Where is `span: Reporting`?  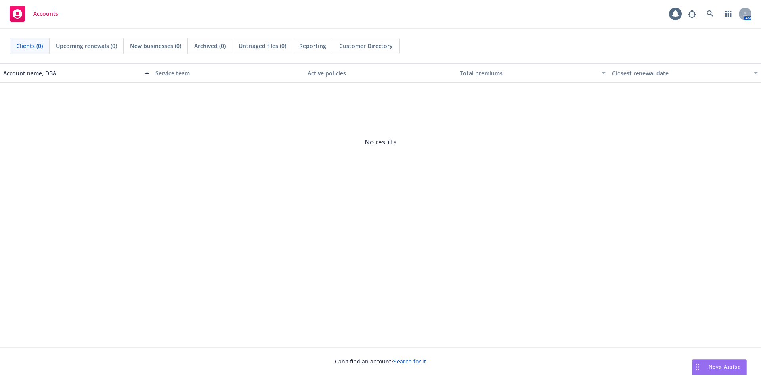 span: Reporting is located at coordinates (313, 46).